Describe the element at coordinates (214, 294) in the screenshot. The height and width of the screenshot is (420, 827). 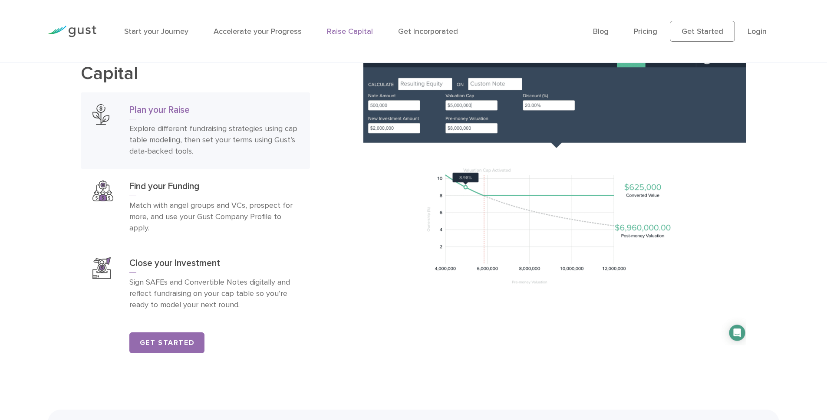
I see `p: Sign SAFEs and Convertible Notes digitally and reflect fundraising on your cap table so you’re re...` at that location.